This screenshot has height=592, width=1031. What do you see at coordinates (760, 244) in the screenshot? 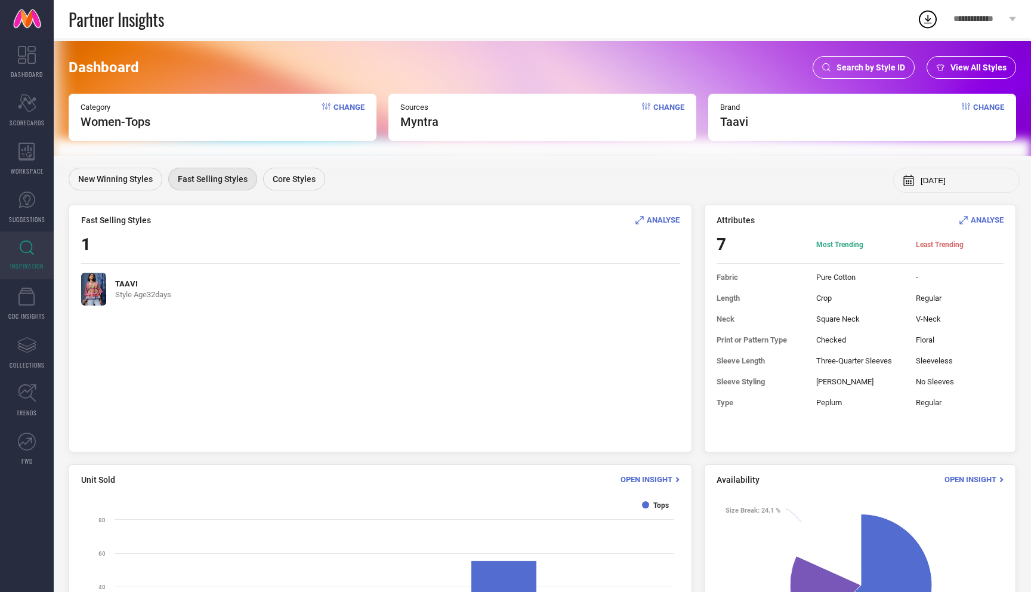
I see `span: 7` at bounding box center [760, 244].